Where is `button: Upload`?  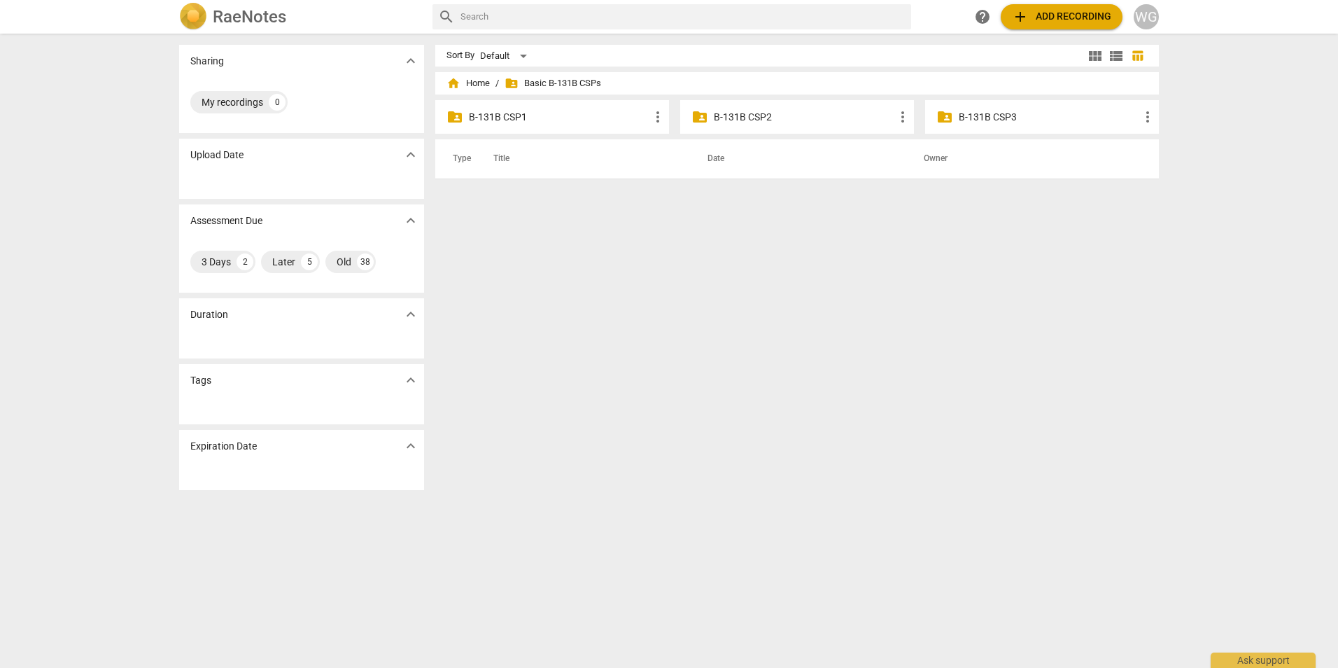
button: Upload is located at coordinates (1062, 17).